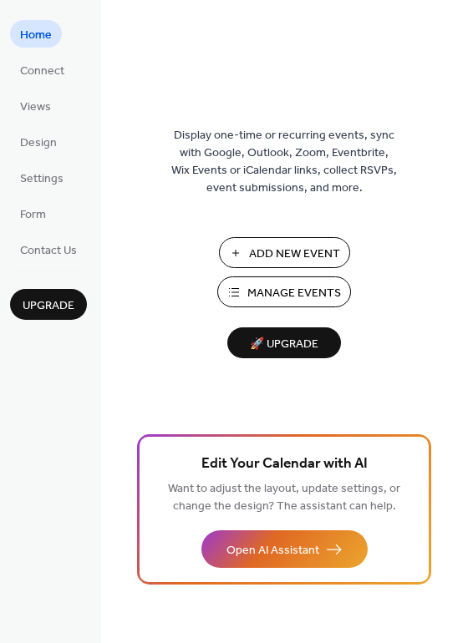 The height and width of the screenshot is (643, 468). I want to click on span: Want to adjust the layout, update settings, or change the design? The assistant can help., so click(284, 498).